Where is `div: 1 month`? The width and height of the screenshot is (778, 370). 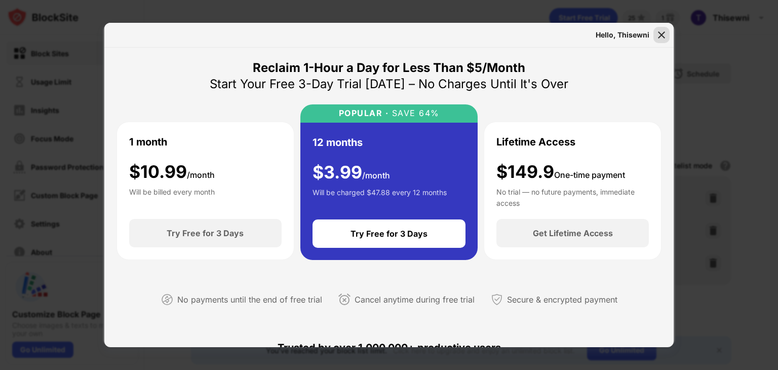 div: 1 month is located at coordinates (148, 142).